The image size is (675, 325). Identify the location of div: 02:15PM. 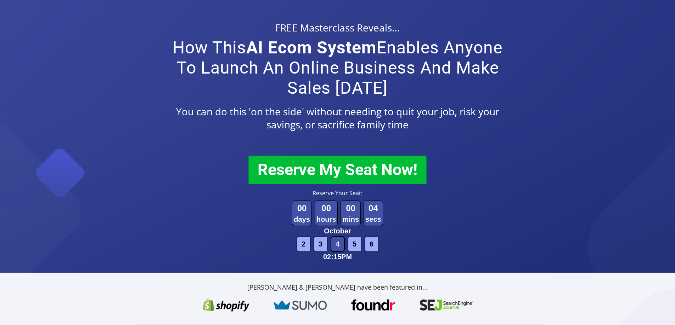
(337, 257).